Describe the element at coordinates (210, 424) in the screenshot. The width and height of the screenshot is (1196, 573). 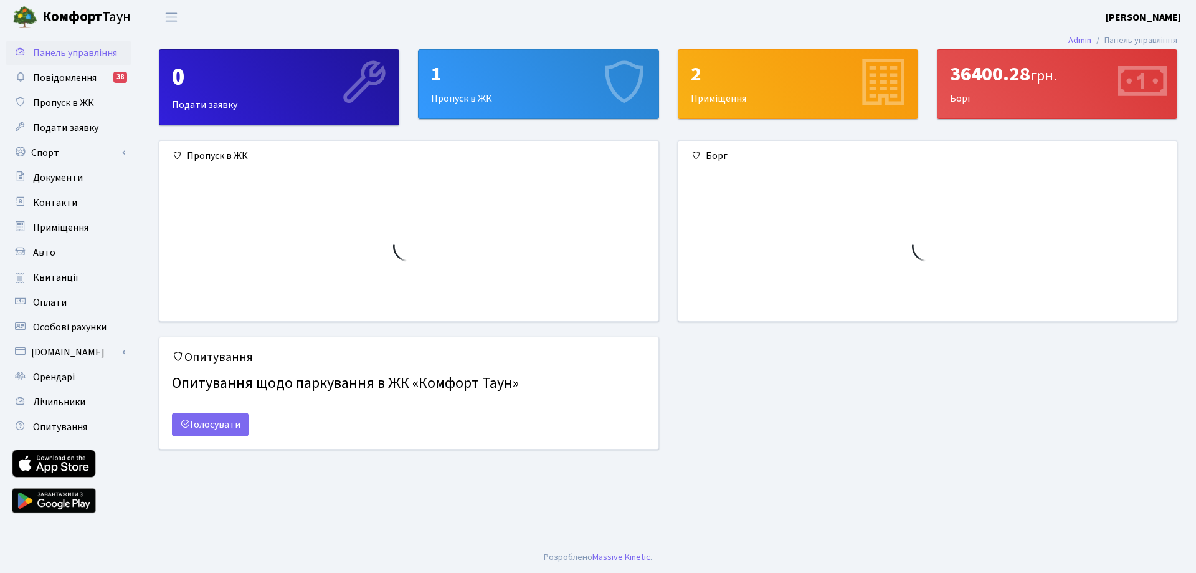
I see `a: Голосувати` at that location.